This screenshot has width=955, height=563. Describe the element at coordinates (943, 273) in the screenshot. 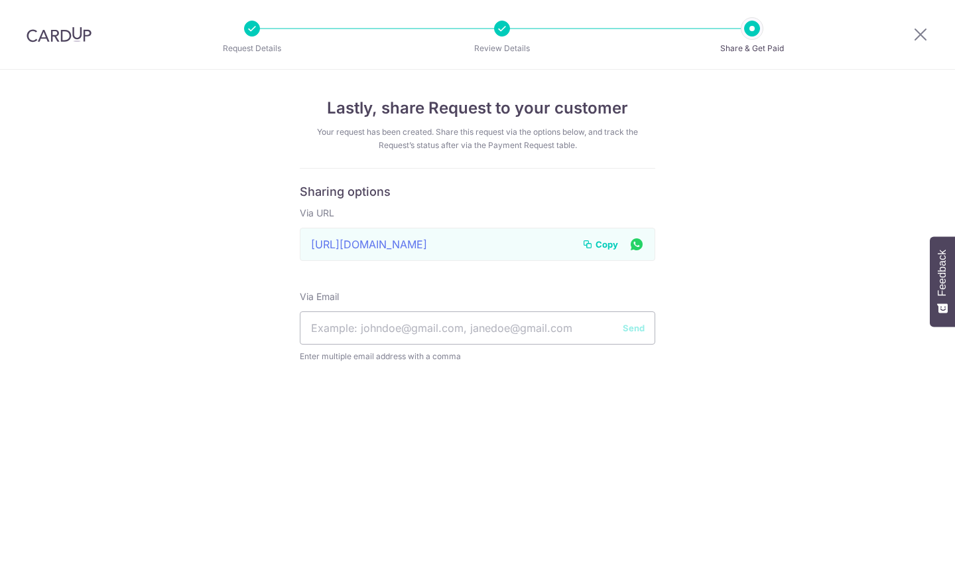

I see `span: Feedback` at that location.